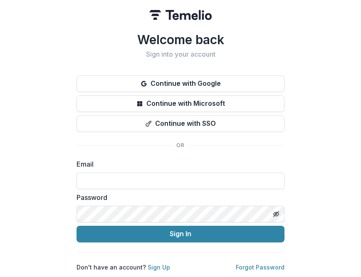 This screenshot has width=361, height=277. Describe the element at coordinates (181, 234) in the screenshot. I see `button: Sign In` at that location.